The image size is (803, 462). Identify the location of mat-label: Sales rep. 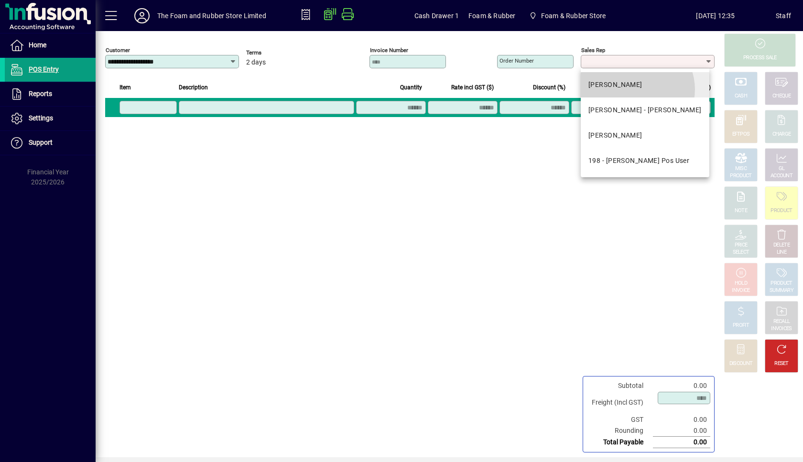
(593, 50).